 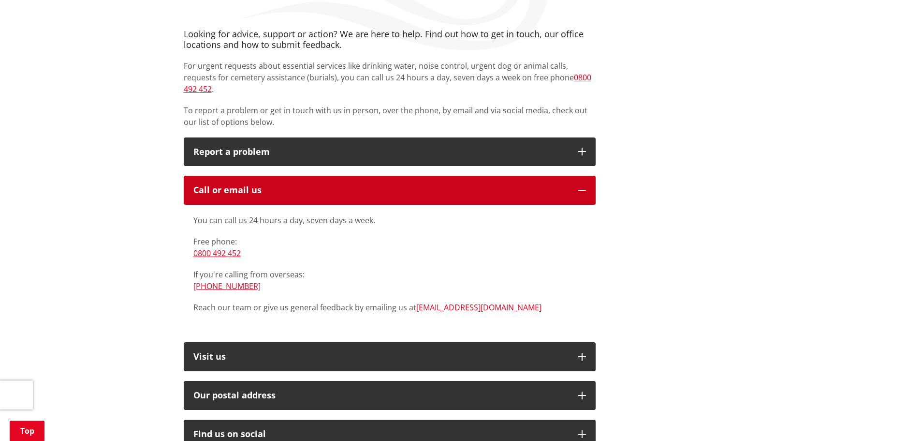 What do you see at coordinates (390, 190) in the screenshot?
I see `button: Call or email us` at bounding box center [390, 190].